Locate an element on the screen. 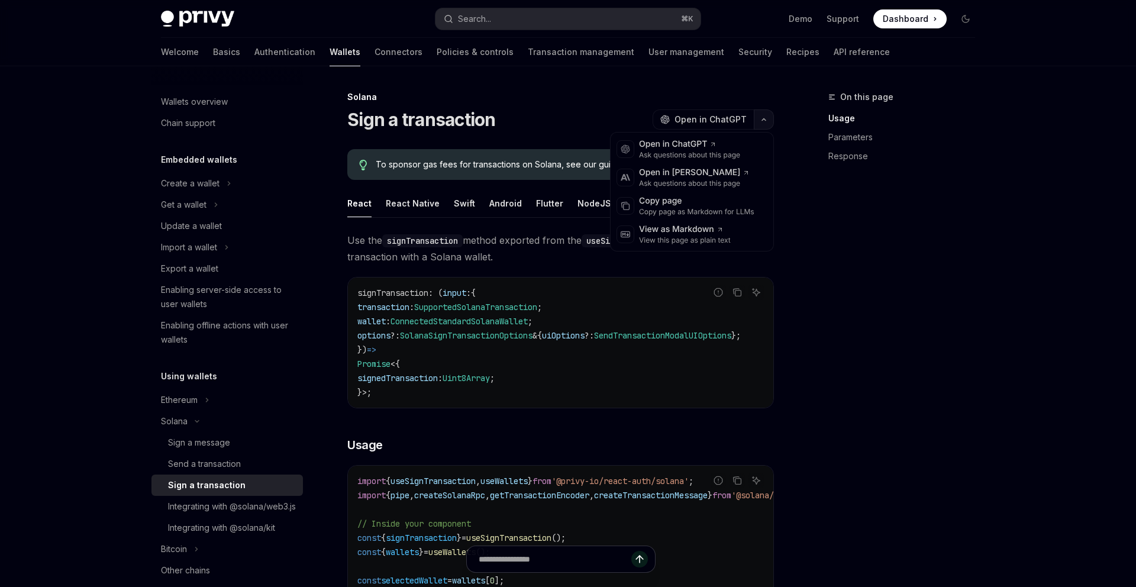 Image resolution: width=1136 pixels, height=587 pixels. a: Other chains is located at coordinates (227, 570).